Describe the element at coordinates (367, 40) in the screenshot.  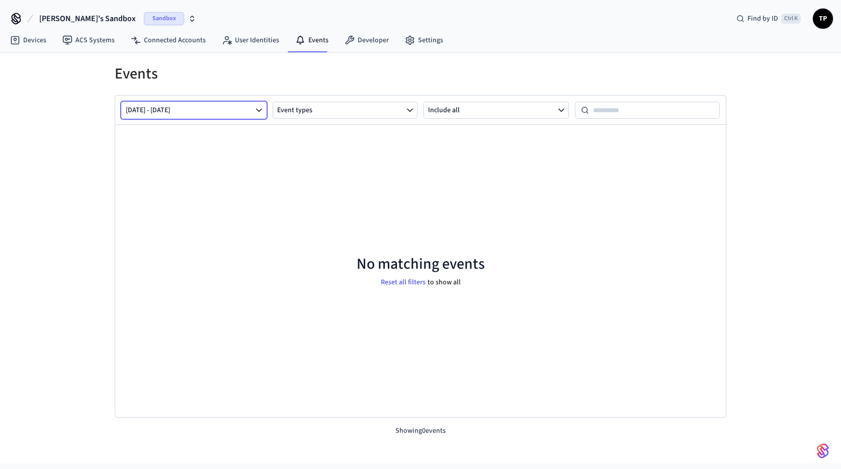
I see `a: Developer` at that location.